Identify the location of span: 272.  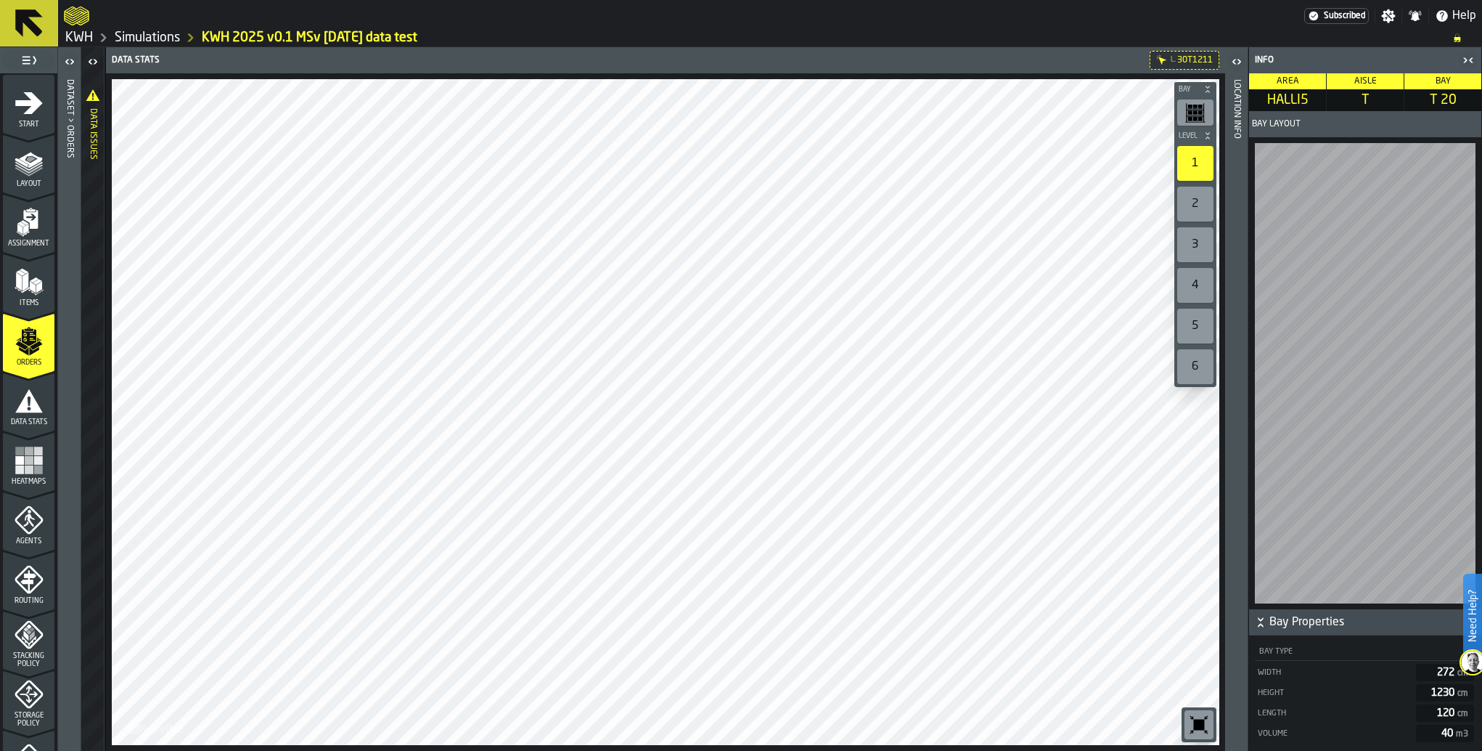
(1454, 672).